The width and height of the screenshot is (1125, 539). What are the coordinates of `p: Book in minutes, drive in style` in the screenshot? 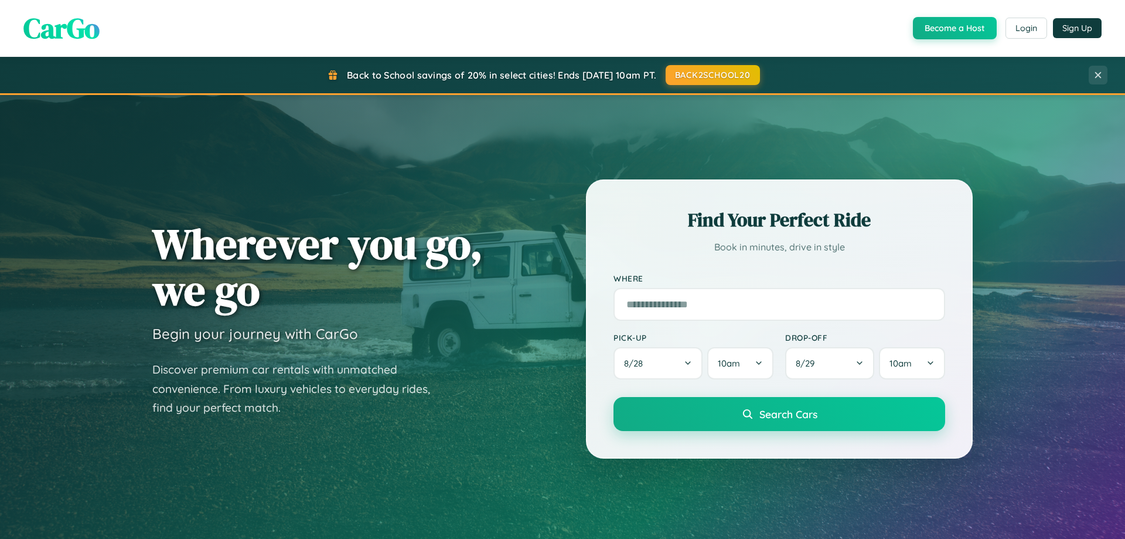 It's located at (780, 247).